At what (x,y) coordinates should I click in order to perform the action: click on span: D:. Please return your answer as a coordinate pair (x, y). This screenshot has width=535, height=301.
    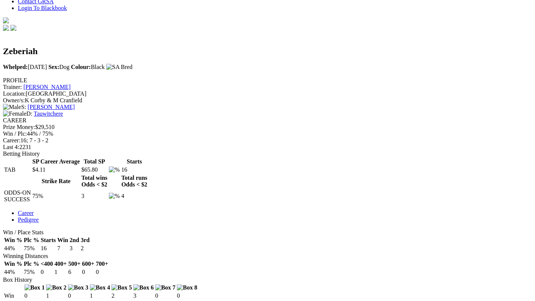
    Looking at the image, I should click on (17, 114).